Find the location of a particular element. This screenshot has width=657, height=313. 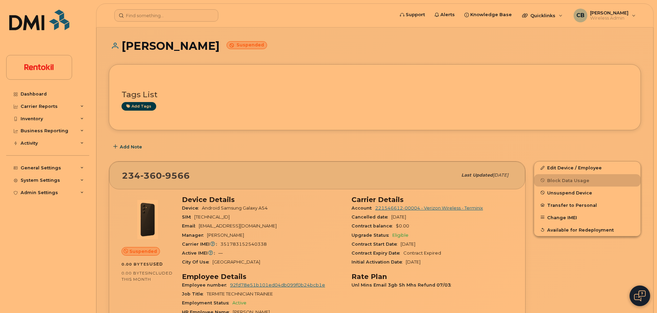

small: Suspended is located at coordinates (247, 45).